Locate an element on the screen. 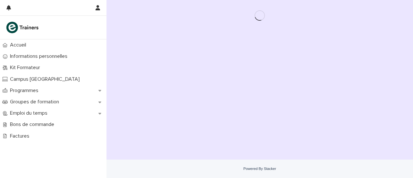 Image resolution: width=413 pixels, height=178 pixels. p: Kit Formateur is located at coordinates (26, 67).